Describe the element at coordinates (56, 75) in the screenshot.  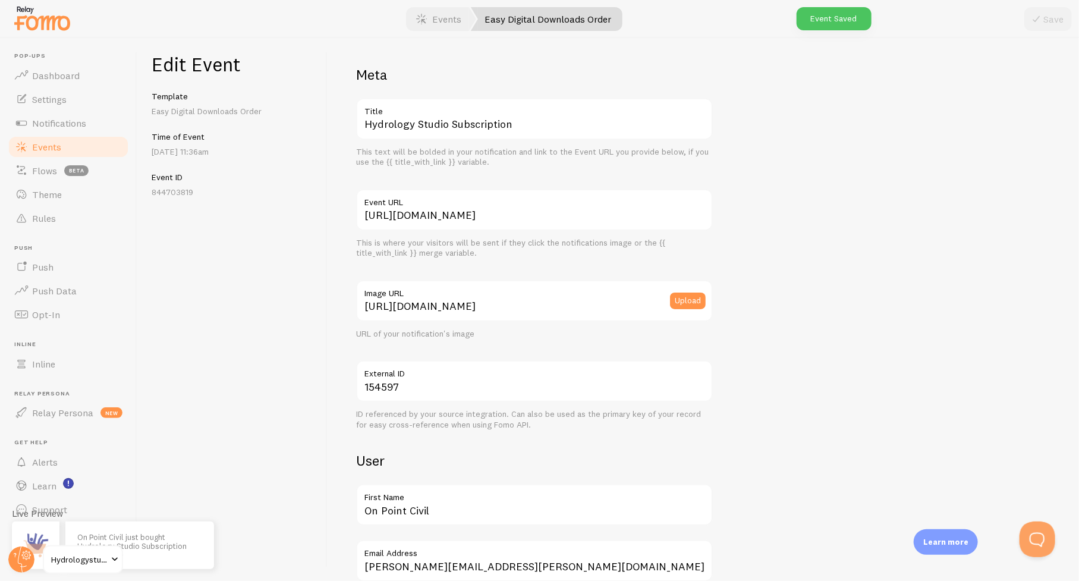
I see `span: Dashboard` at that location.